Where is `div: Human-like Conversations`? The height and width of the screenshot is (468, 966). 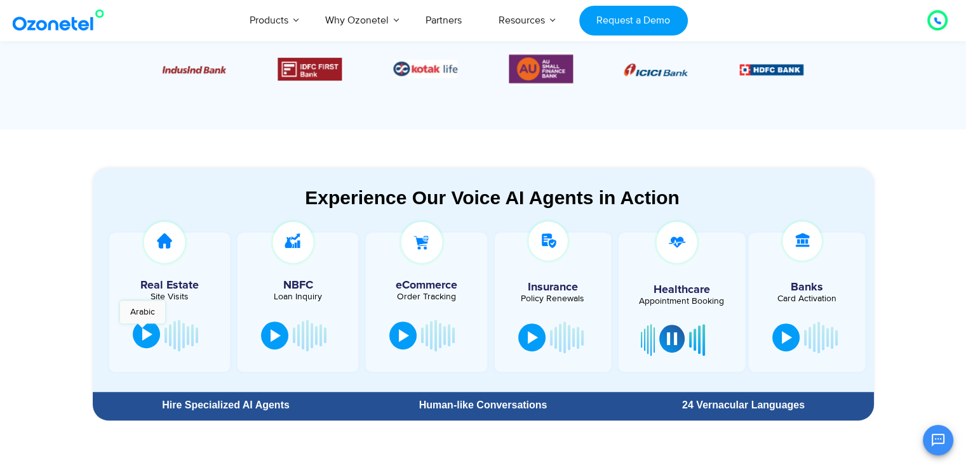
div: Human-like Conversations is located at coordinates (482, 406).